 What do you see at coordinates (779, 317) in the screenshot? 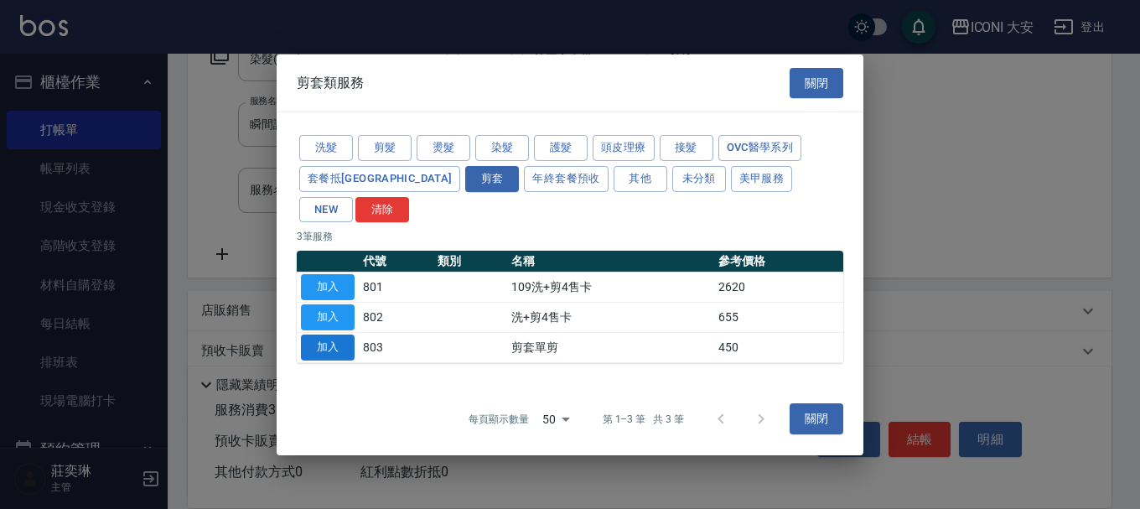
I see `td: 655` at bounding box center [779, 317].